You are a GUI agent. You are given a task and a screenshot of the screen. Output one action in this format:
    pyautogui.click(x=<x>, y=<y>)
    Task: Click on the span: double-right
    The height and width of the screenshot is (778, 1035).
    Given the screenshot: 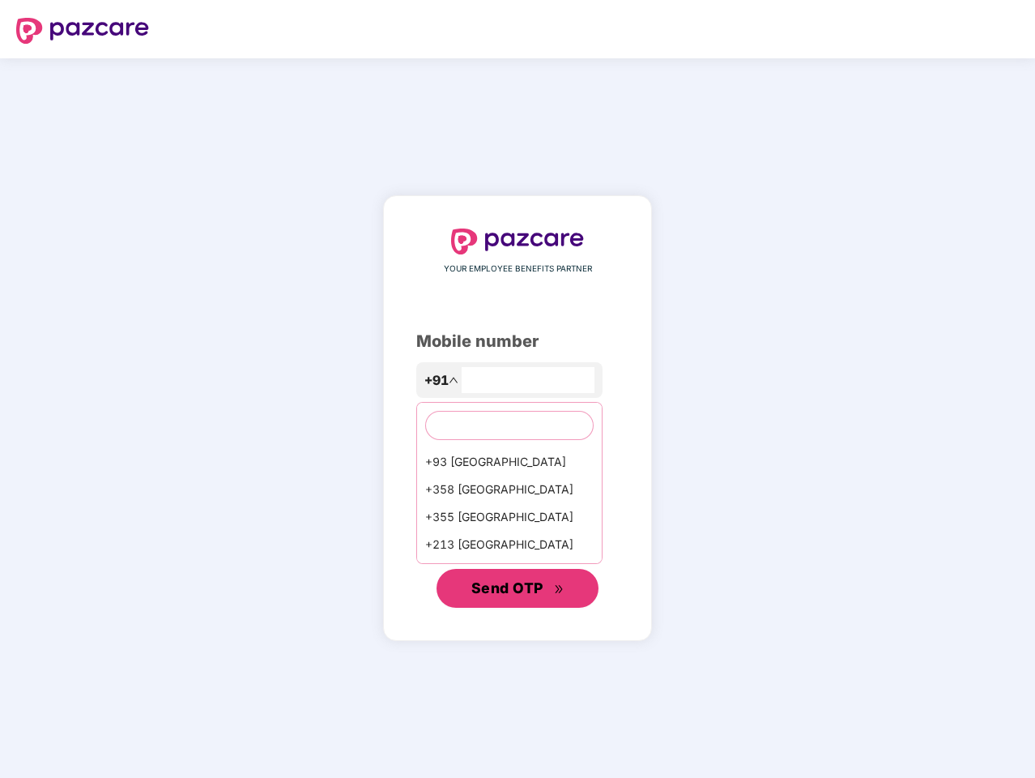 What is the action you would take?
    pyautogui.click(x=559, y=589)
    